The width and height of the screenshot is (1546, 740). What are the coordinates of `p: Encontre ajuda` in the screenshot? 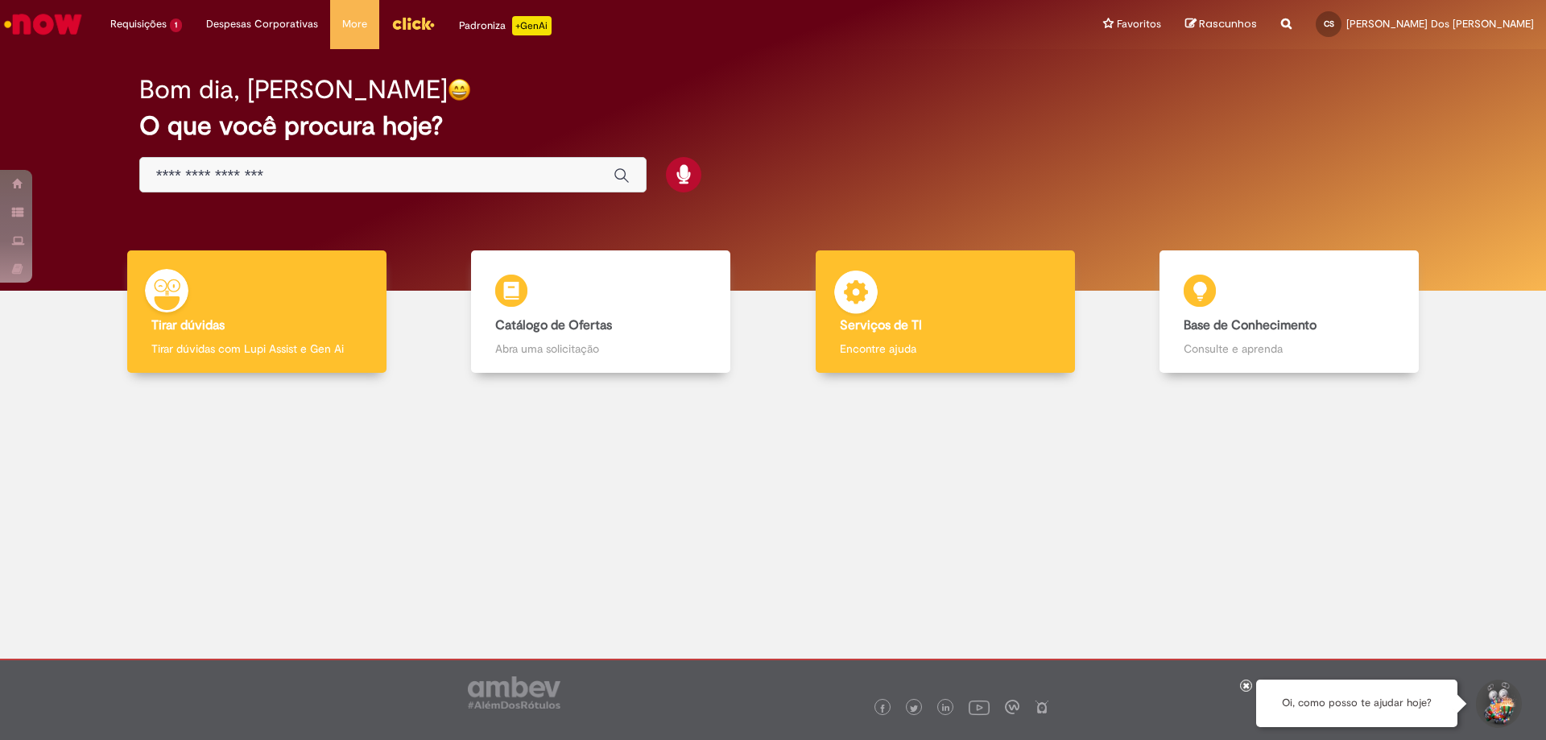 It's located at (945, 349).